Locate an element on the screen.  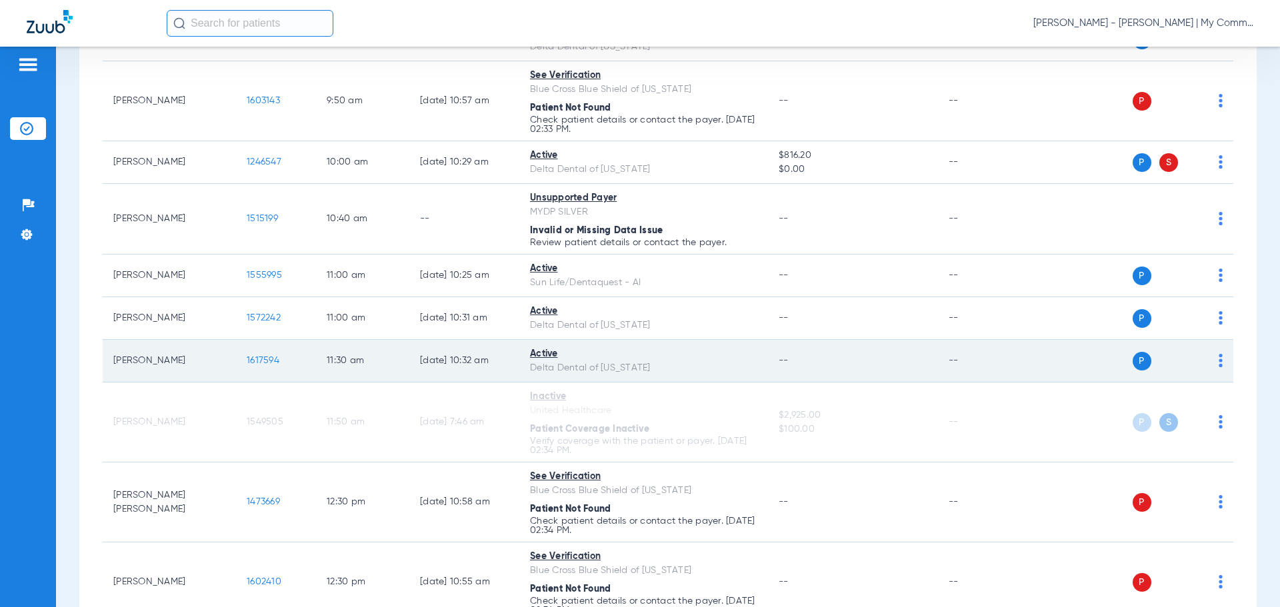
td: 11:50 AM is located at coordinates (363, 423).